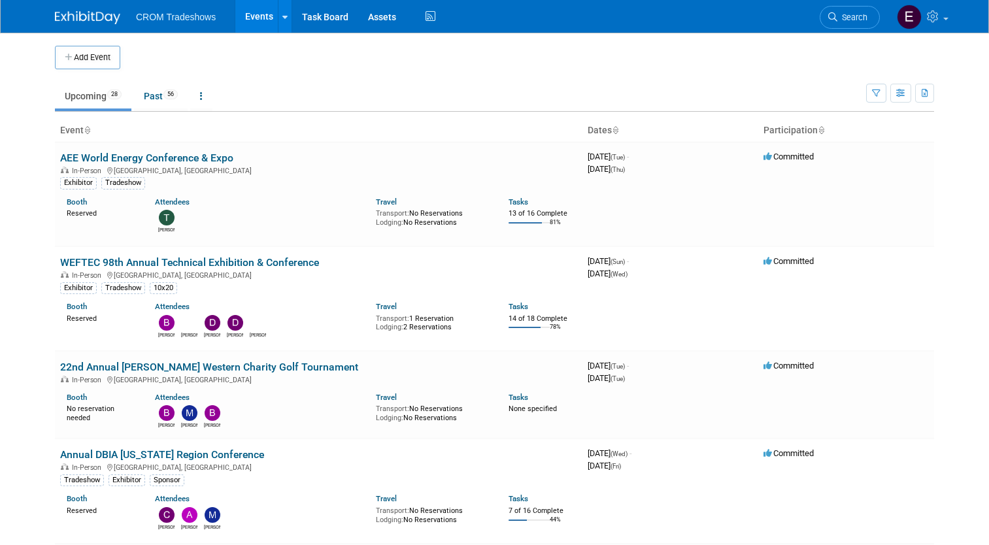 Image resolution: width=989 pixels, height=545 pixels. Describe the element at coordinates (533, 408) in the screenshot. I see `span: None specified` at that location.